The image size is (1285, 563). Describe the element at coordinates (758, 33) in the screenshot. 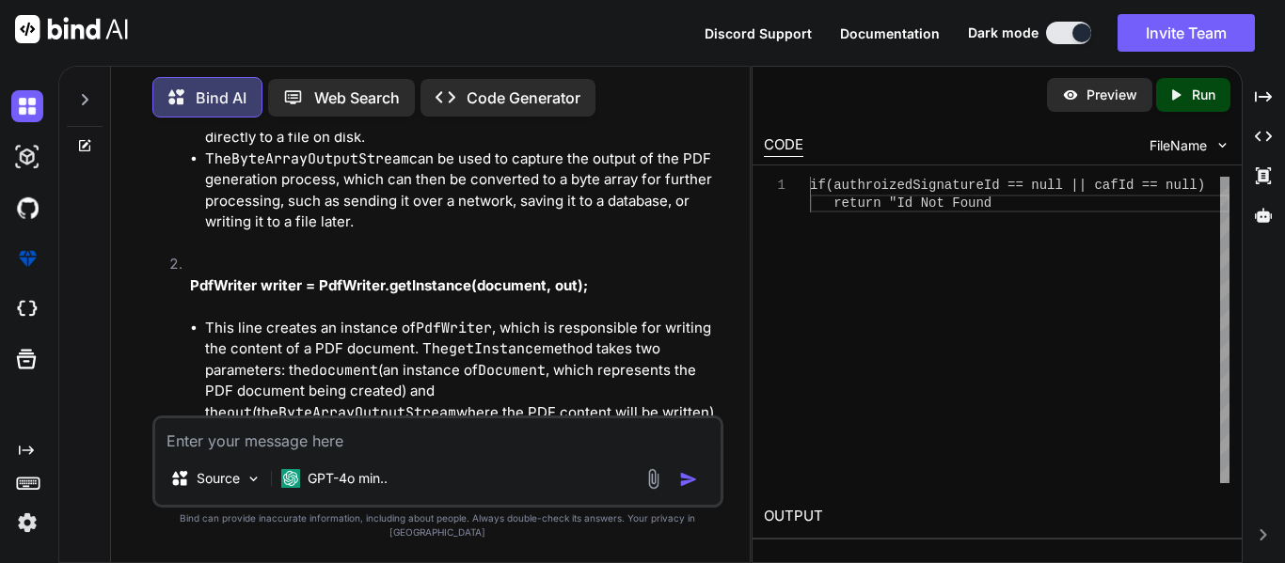

I see `button: Discord Support` at that location.